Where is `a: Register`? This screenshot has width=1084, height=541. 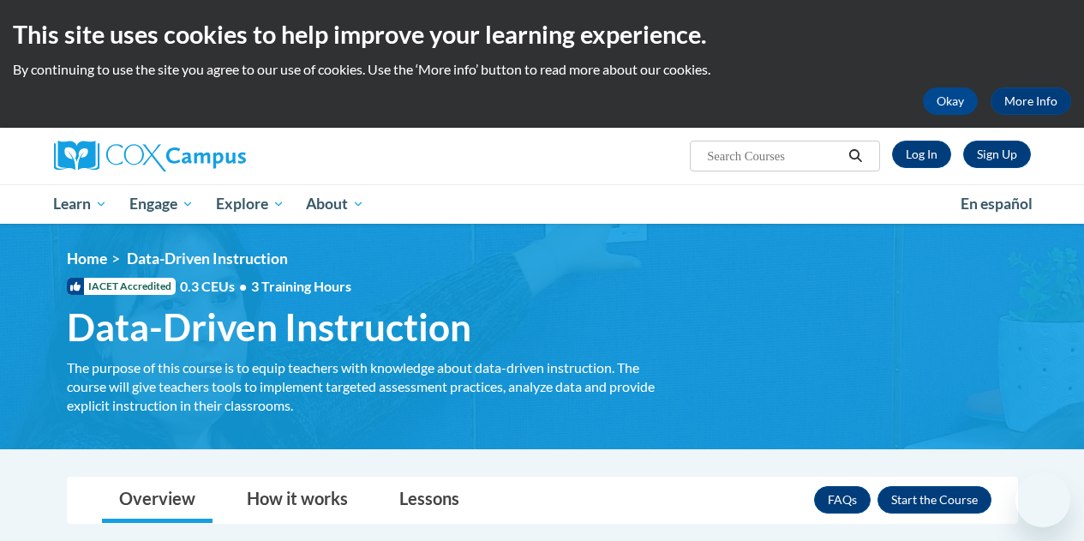 a: Register is located at coordinates (997, 154).